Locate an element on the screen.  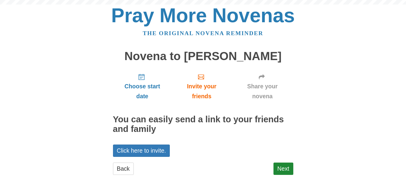
span: Invite your friends is located at coordinates (201, 91).